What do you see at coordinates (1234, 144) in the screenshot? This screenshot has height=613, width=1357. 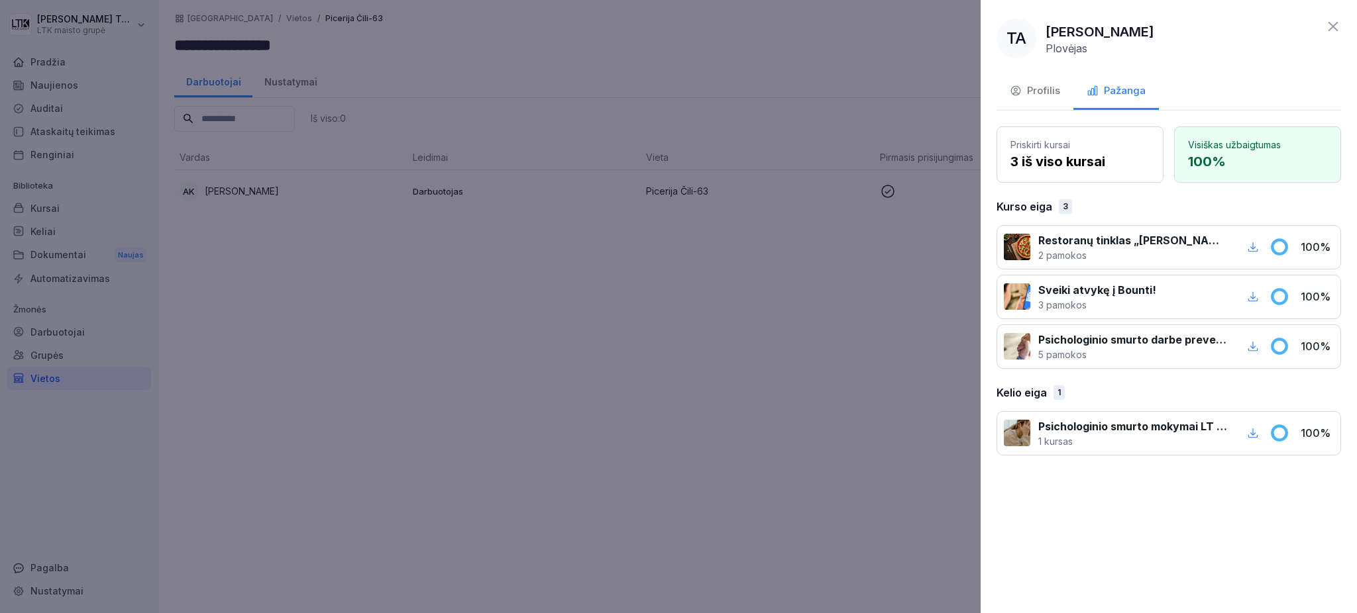 I see `font: Visiškas užbaigtumas` at bounding box center [1234, 144].